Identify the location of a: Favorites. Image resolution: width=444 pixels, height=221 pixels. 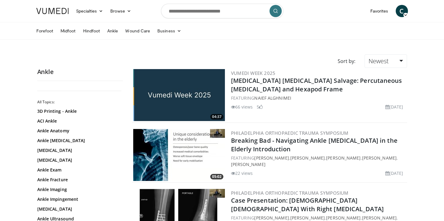
(379, 11).